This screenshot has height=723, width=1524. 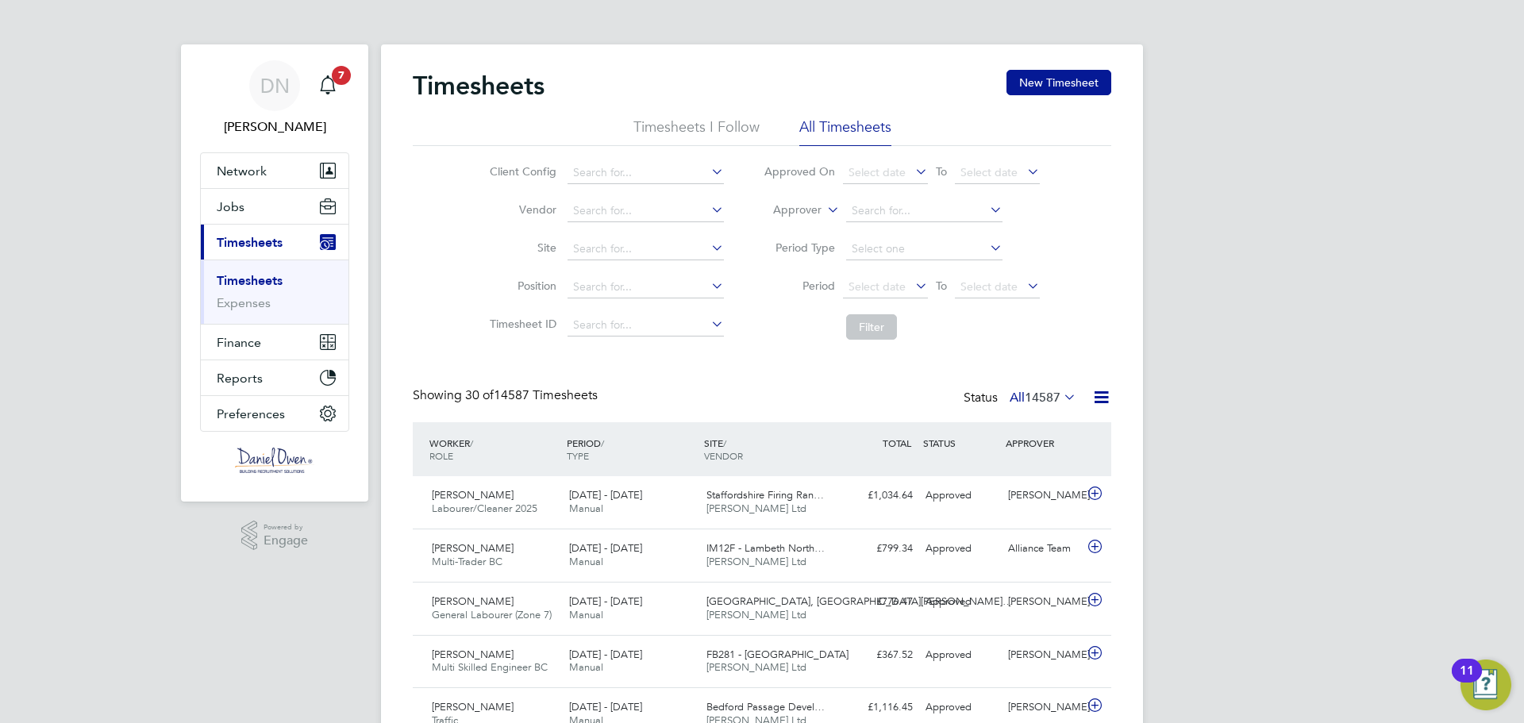 What do you see at coordinates (765, 495) in the screenshot?
I see `span: Staffordshire Firing Ran…` at bounding box center [765, 495].